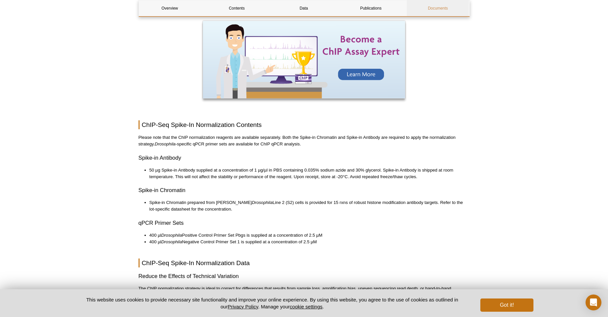 The width and height of the screenshot is (608, 317). Describe the element at coordinates (304, 141) in the screenshot. I see `p: Please note that the ChIP normalization reagents are available separately. Both the Spike-in Chro...` at that location.